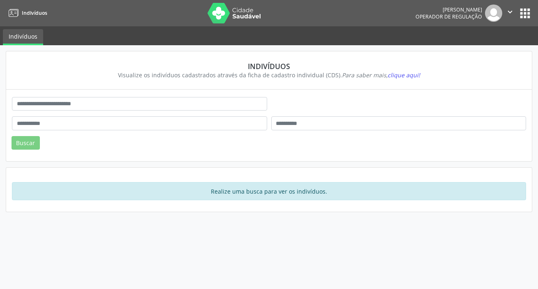 This screenshot has width=538, height=289. I want to click on img: img, so click(494, 13).